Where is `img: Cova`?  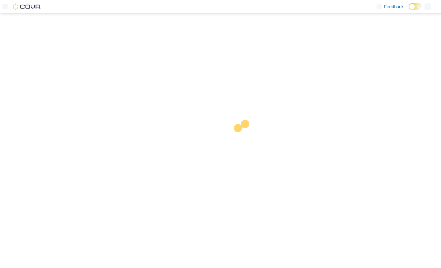 img: Cova is located at coordinates (27, 7).